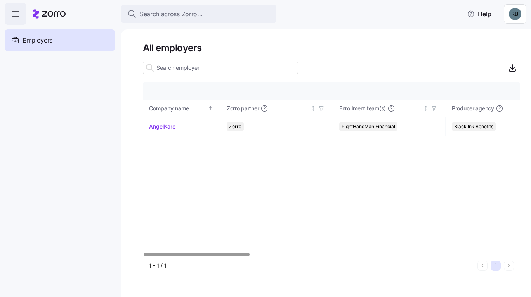  What do you see at coordinates (508, 266) in the screenshot?
I see `button: Next page` at bounding box center [508, 266].